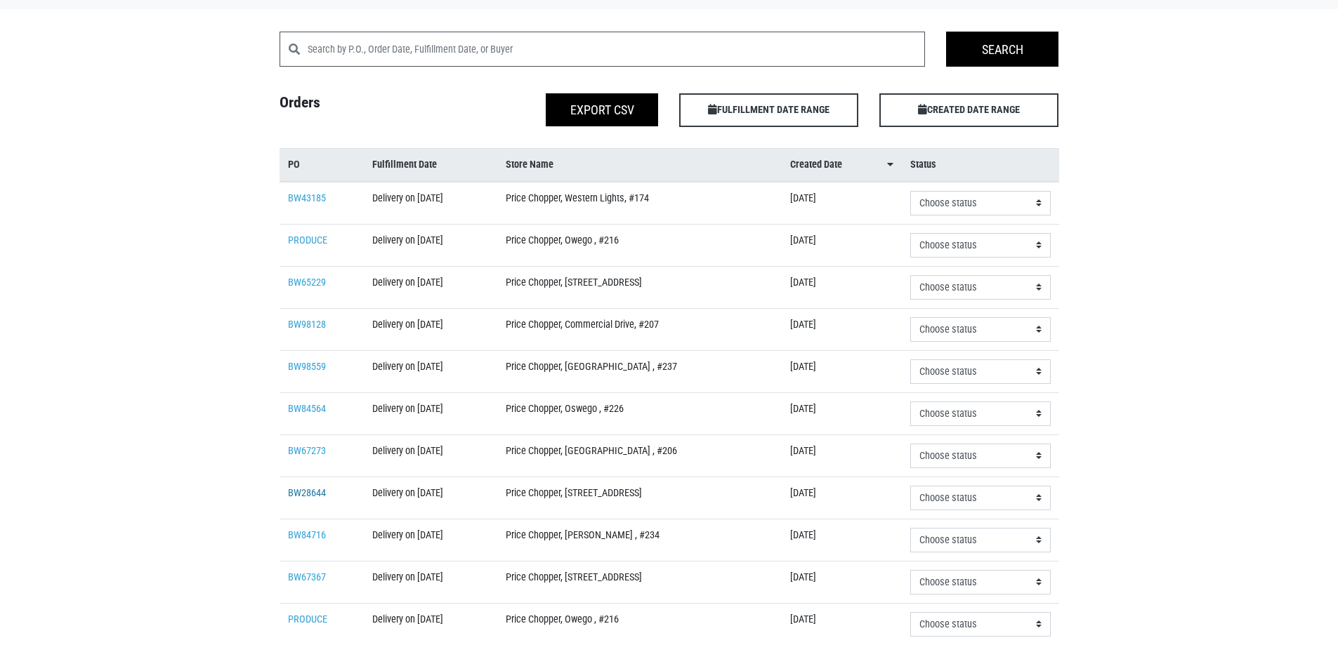  Describe the element at coordinates (294, 165) in the screenshot. I see `span: PO` at that location.